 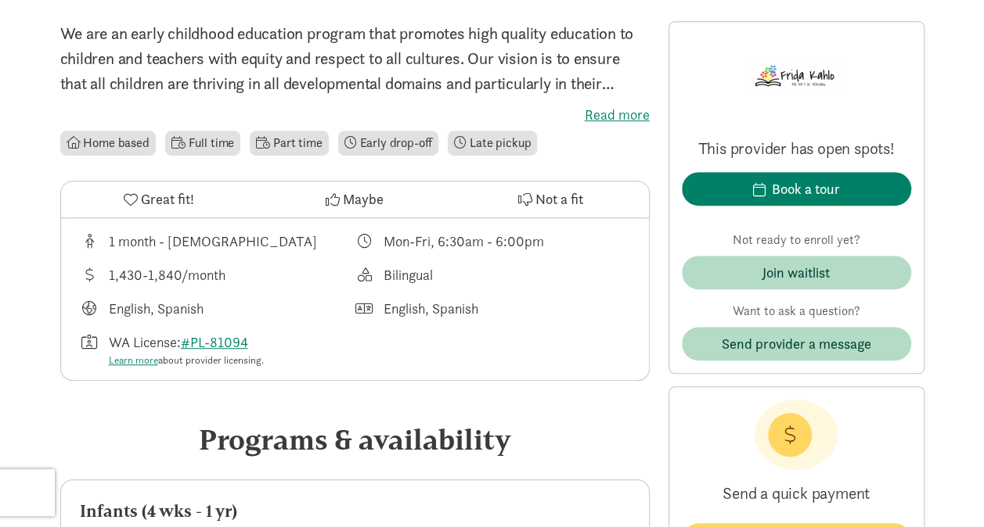 I want to click on li: Part time, so click(x=289, y=143).